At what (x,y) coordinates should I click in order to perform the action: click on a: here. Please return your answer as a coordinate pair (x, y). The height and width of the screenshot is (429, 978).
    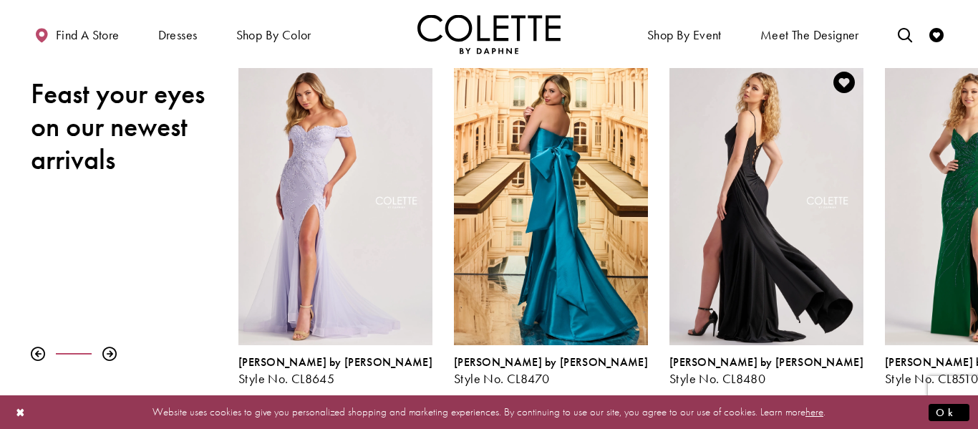
    Looking at the image, I should click on (814, 411).